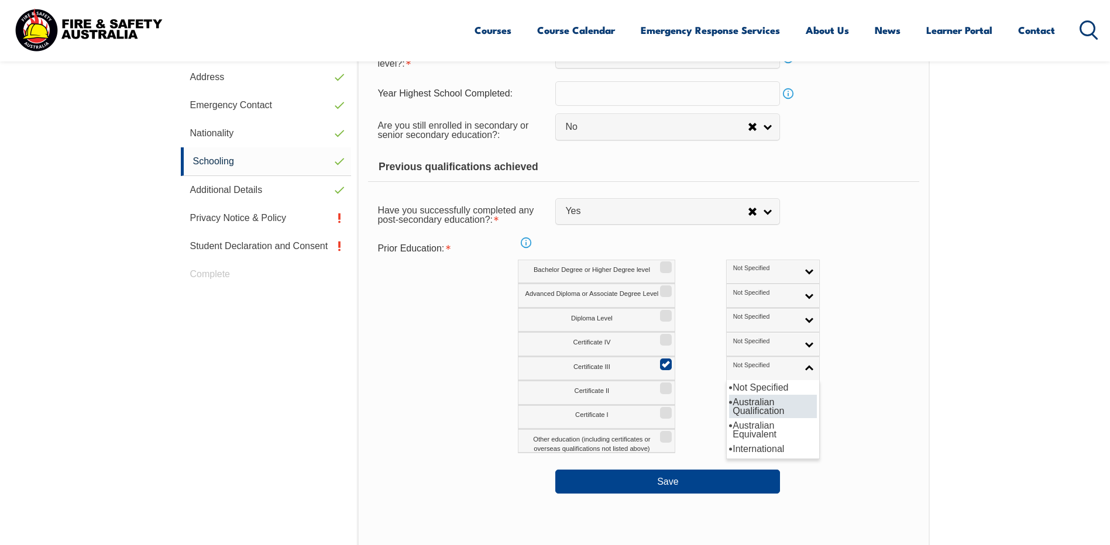 The image size is (1110, 545). Describe the element at coordinates (643, 167) in the screenshot. I see `div: Previous qualifications achieved` at that location.